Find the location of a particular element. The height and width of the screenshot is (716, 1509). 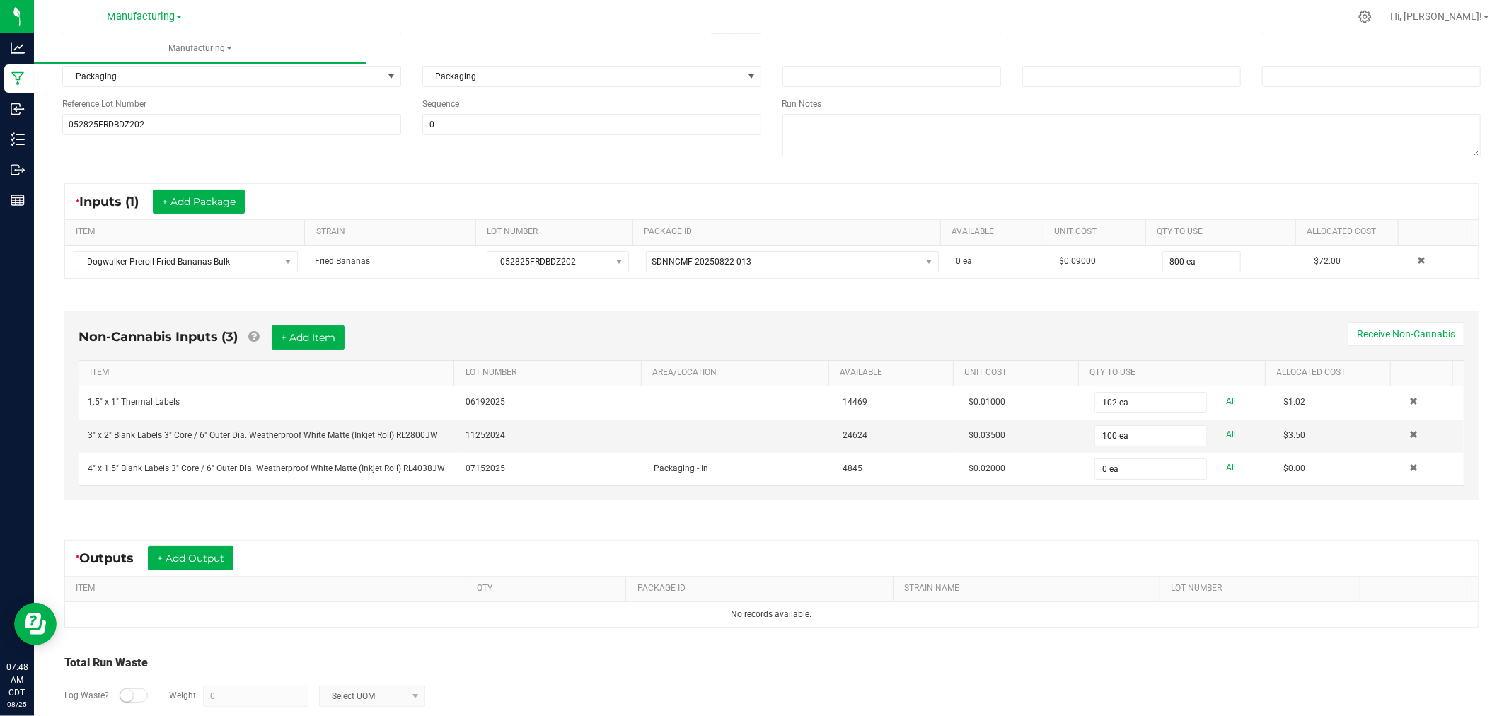

p: 08/25 is located at coordinates (17, 704).